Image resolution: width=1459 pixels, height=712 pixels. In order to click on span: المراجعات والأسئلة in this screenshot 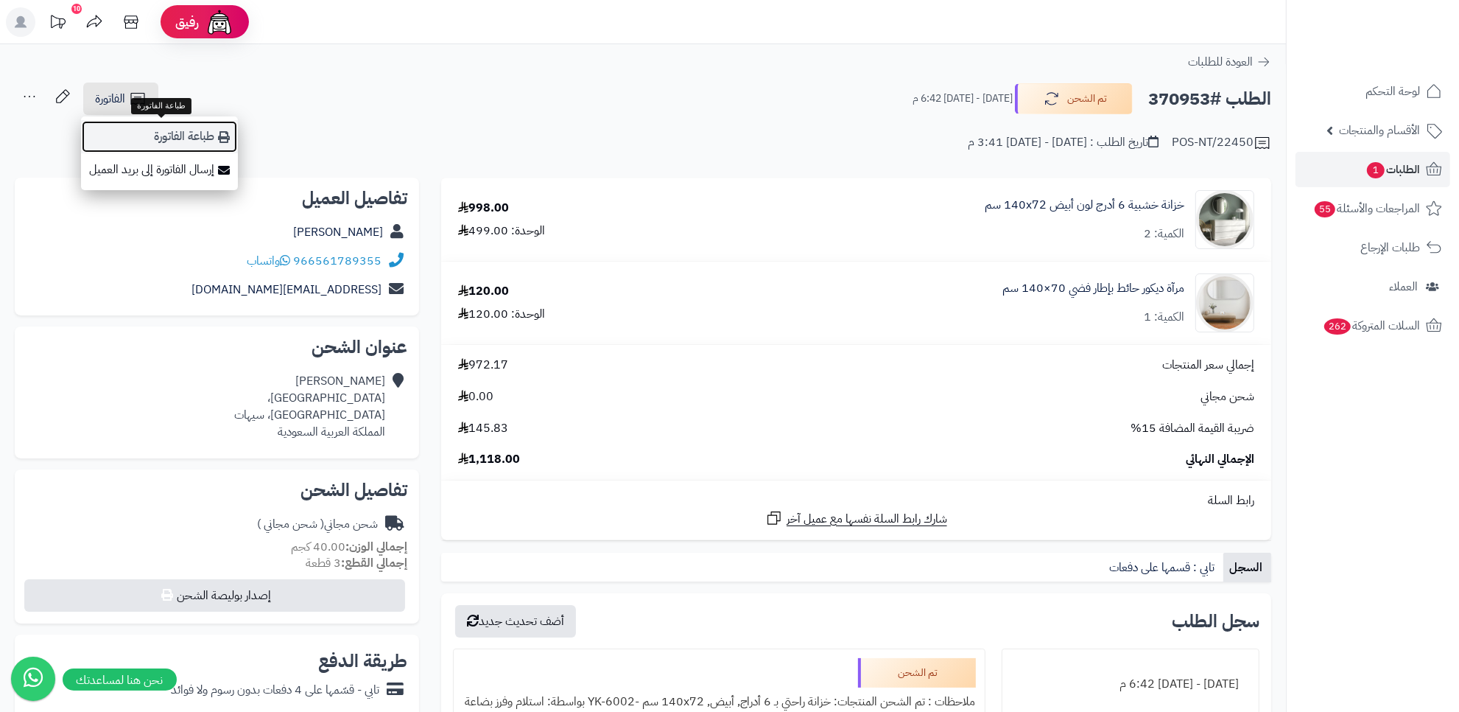, I will do `click(1367, 208)`.